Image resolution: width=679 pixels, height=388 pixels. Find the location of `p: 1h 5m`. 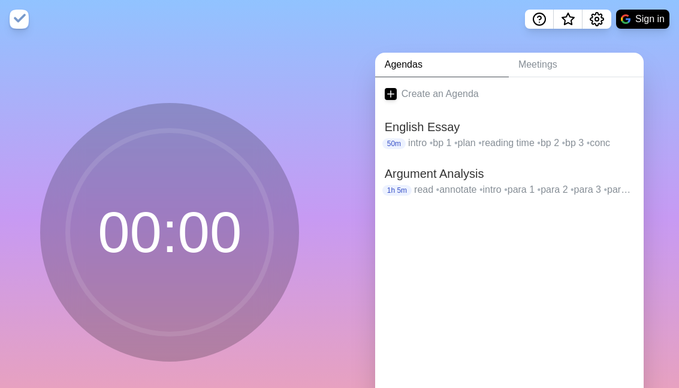

p: 1h 5m is located at coordinates (397, 191).